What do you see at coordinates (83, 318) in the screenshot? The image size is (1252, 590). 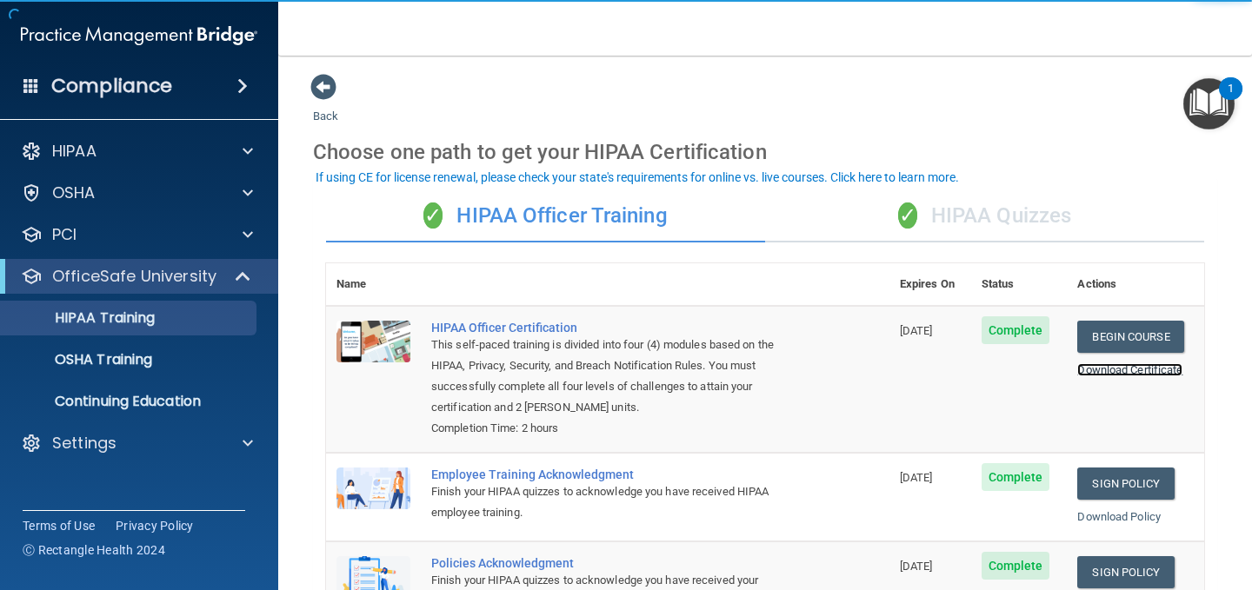 I see `p: HIPAA Training` at bounding box center [83, 318].